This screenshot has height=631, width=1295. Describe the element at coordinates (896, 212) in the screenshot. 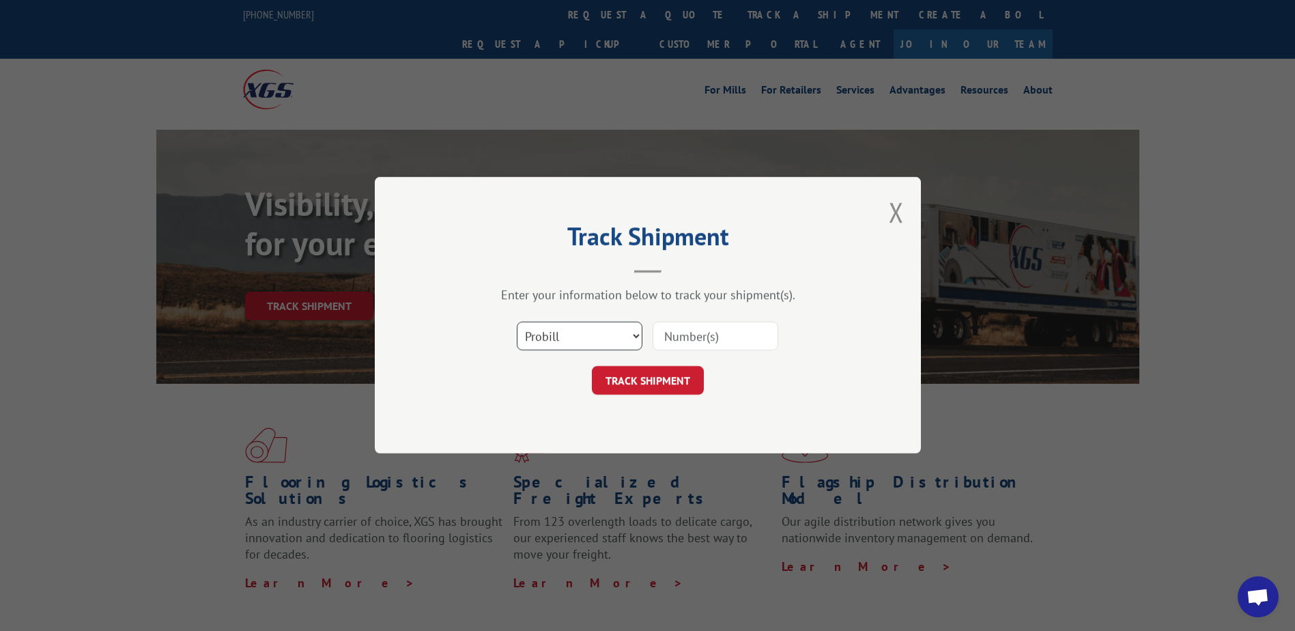

I see `button: Close modal` at that location.